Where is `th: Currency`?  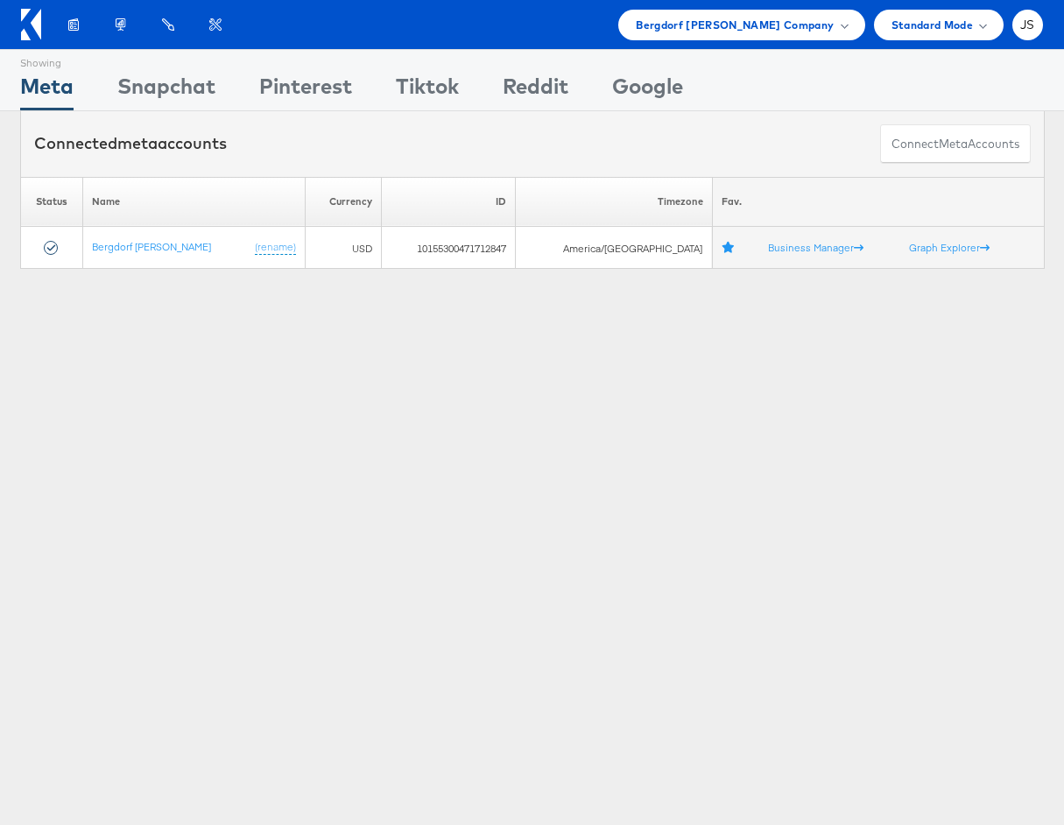
th: Currency is located at coordinates (342, 201).